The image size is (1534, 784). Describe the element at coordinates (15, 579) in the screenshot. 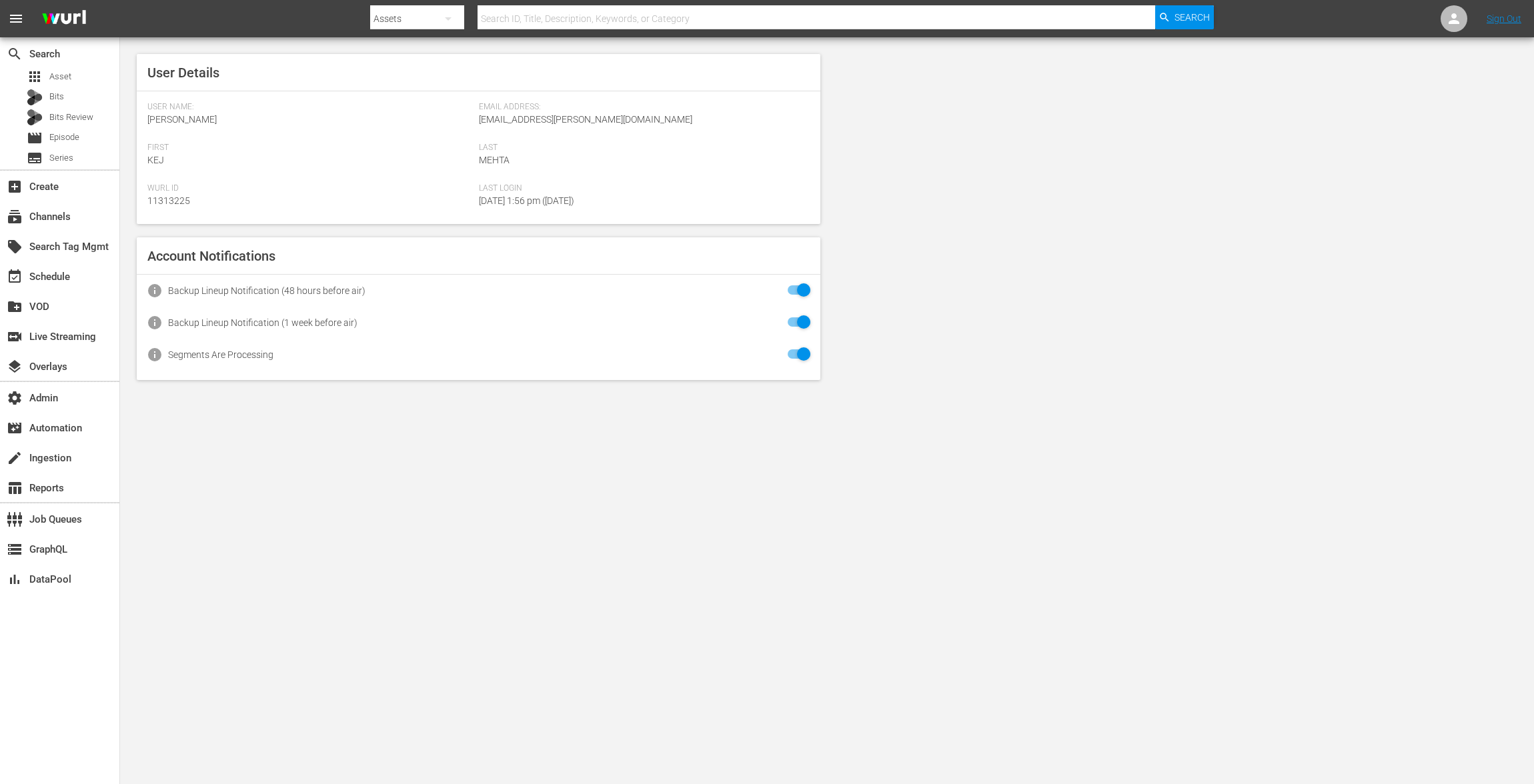

I see `span: DataPool` at that location.